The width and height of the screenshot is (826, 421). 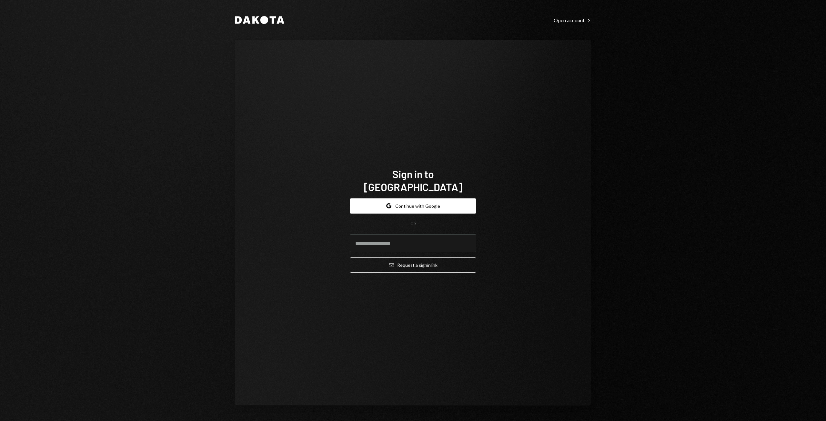 I want to click on keeper-lock: Open Keeper Popup, so click(x=467, y=243).